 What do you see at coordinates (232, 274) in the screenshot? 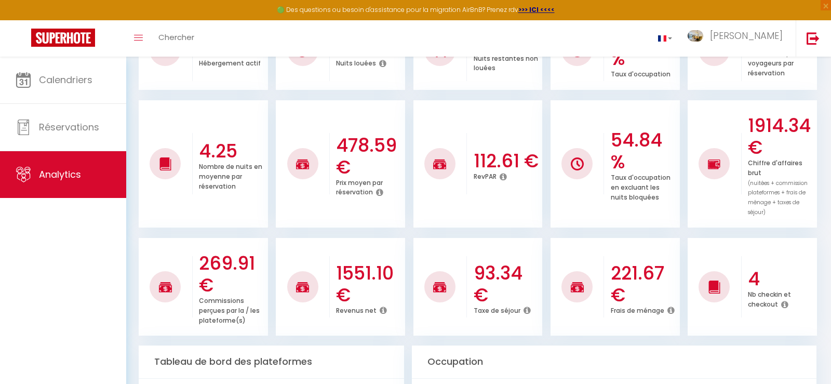
I see `h3: 269.91 €` at bounding box center [232, 274].